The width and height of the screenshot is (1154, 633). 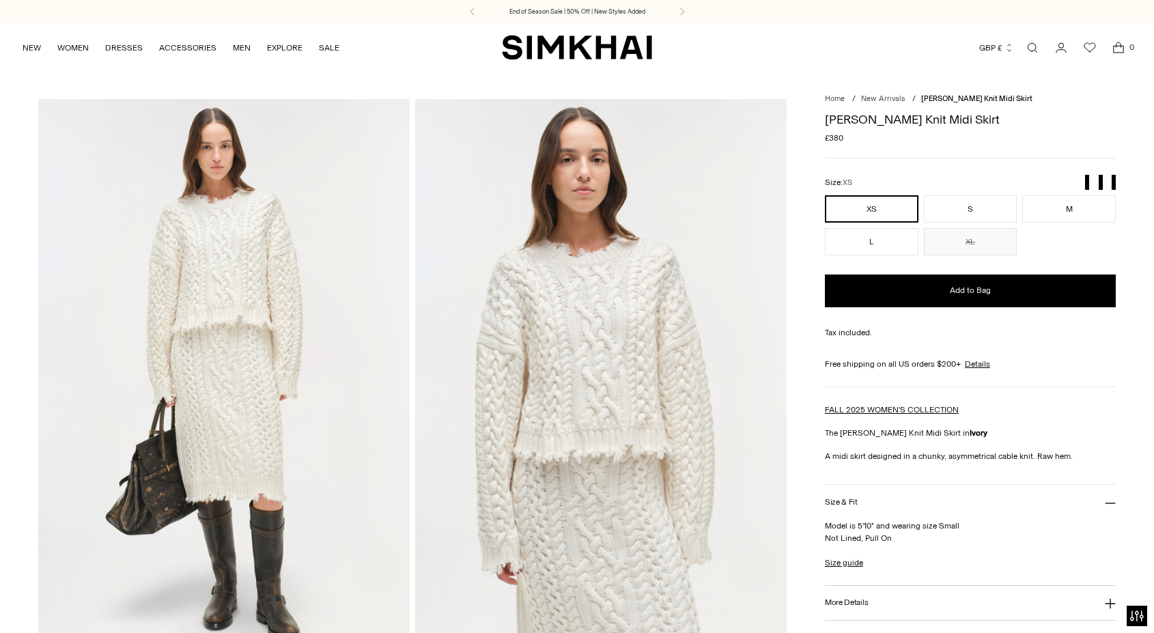 What do you see at coordinates (871, 242) in the screenshot?
I see `button: L` at bounding box center [871, 242].